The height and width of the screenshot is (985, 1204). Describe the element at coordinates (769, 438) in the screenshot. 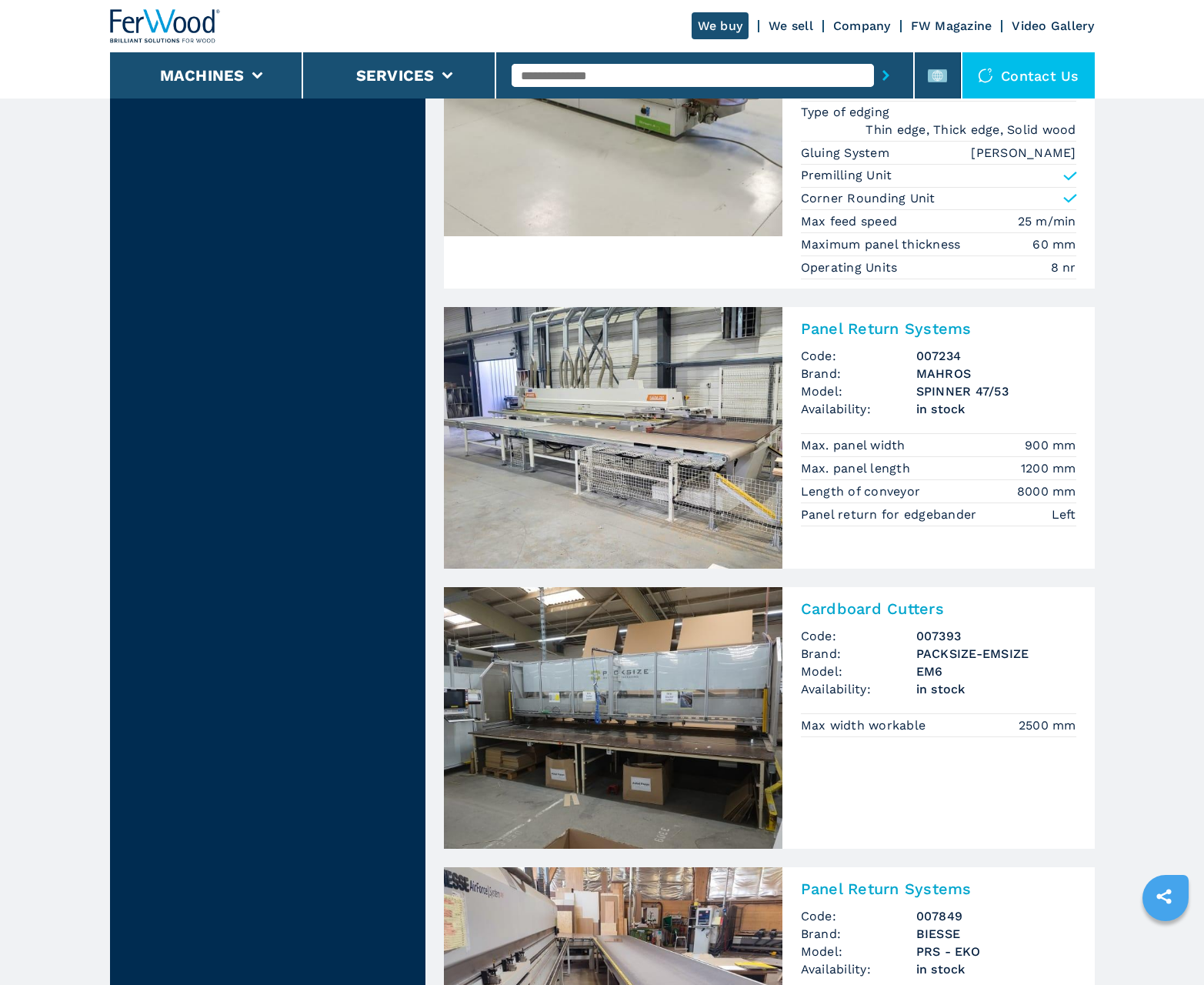

I see `a: Panel Return Systems MAHROS SPINNER 47/53Panel Return SystemsCode:007234Brand:MAHROSModel:SPINNER...` at that location.